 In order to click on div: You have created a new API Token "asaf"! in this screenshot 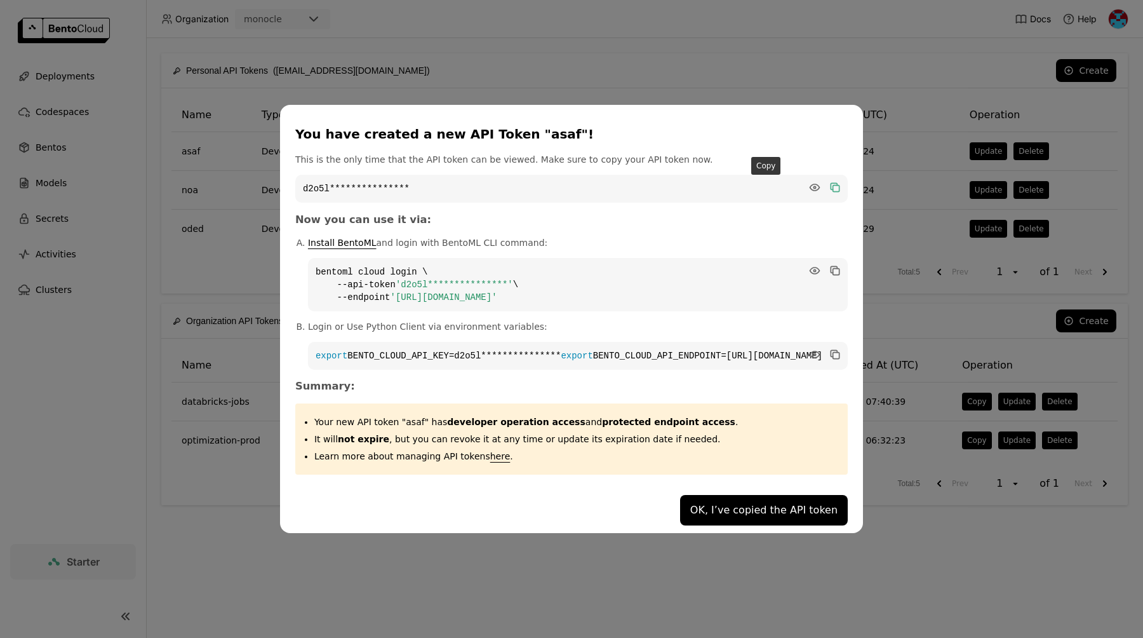, I will do `click(569, 134)`.